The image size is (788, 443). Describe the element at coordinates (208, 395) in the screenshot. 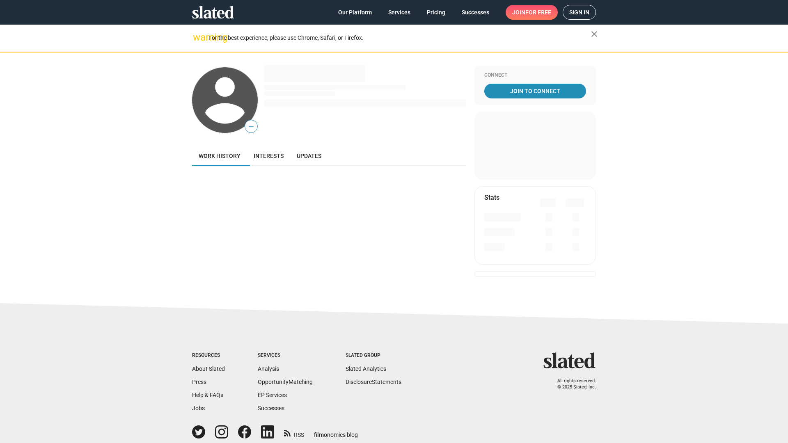

I see `a: Help & FAQs` at that location.